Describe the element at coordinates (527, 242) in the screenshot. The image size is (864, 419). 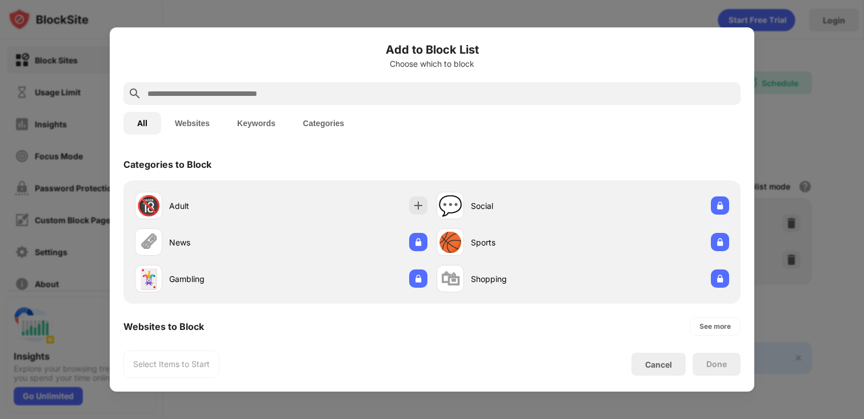
I see `div: Sports` at that location.